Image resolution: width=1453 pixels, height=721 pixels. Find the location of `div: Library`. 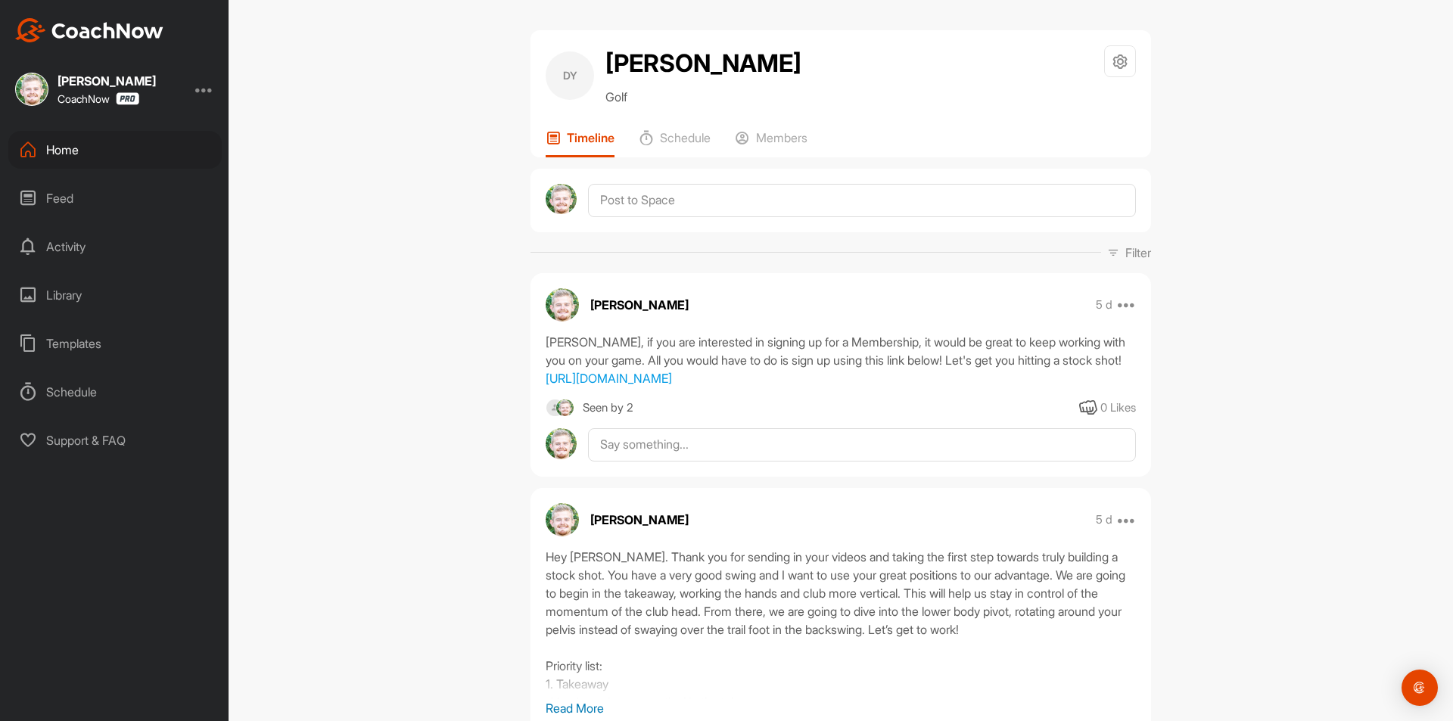

div: Library is located at coordinates (115, 295).